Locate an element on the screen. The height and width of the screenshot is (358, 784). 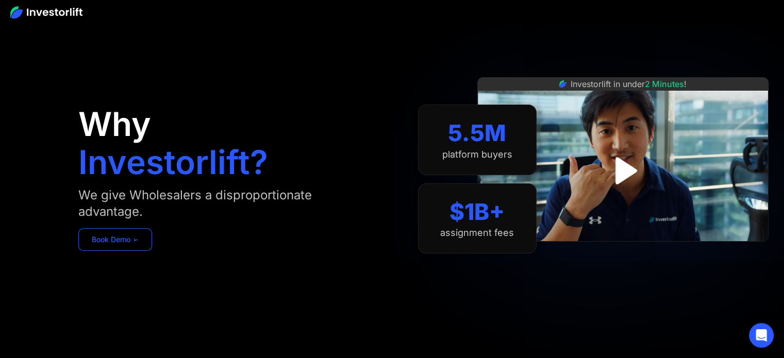
a: open lightbox is located at coordinates (623, 171).